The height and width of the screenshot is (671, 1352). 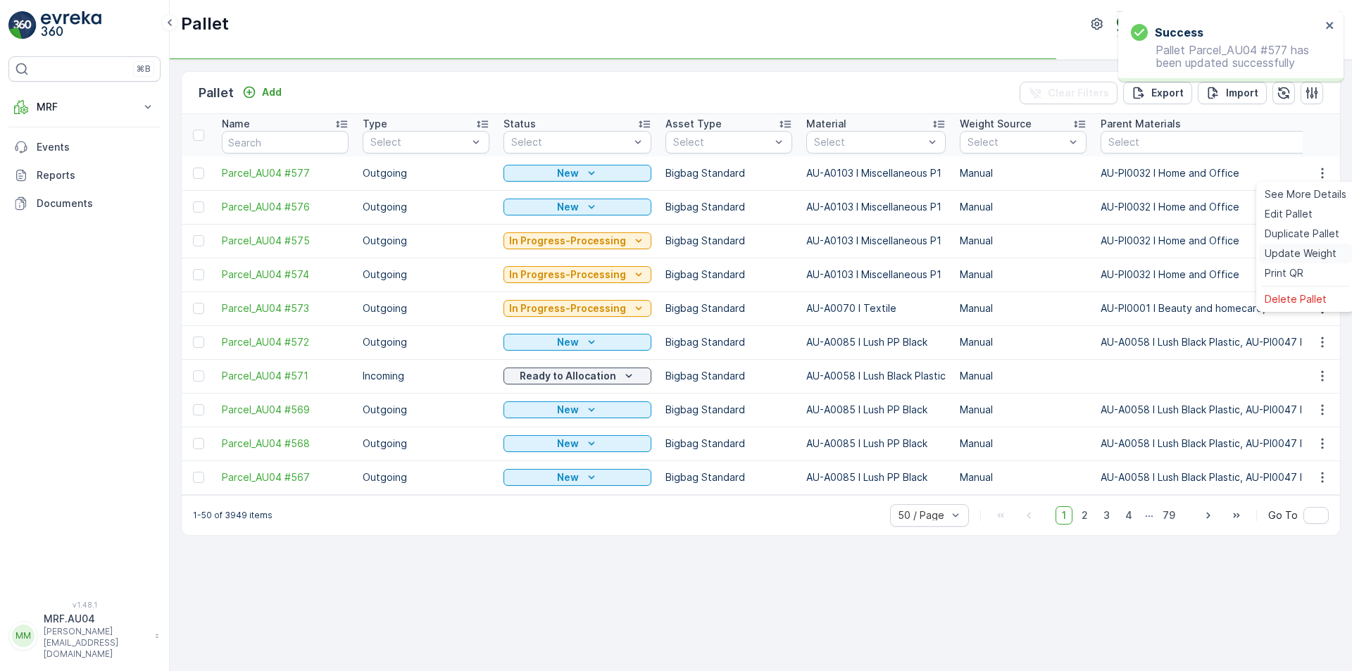 What do you see at coordinates (1064, 515) in the screenshot?
I see `span: 1` at bounding box center [1064, 515].